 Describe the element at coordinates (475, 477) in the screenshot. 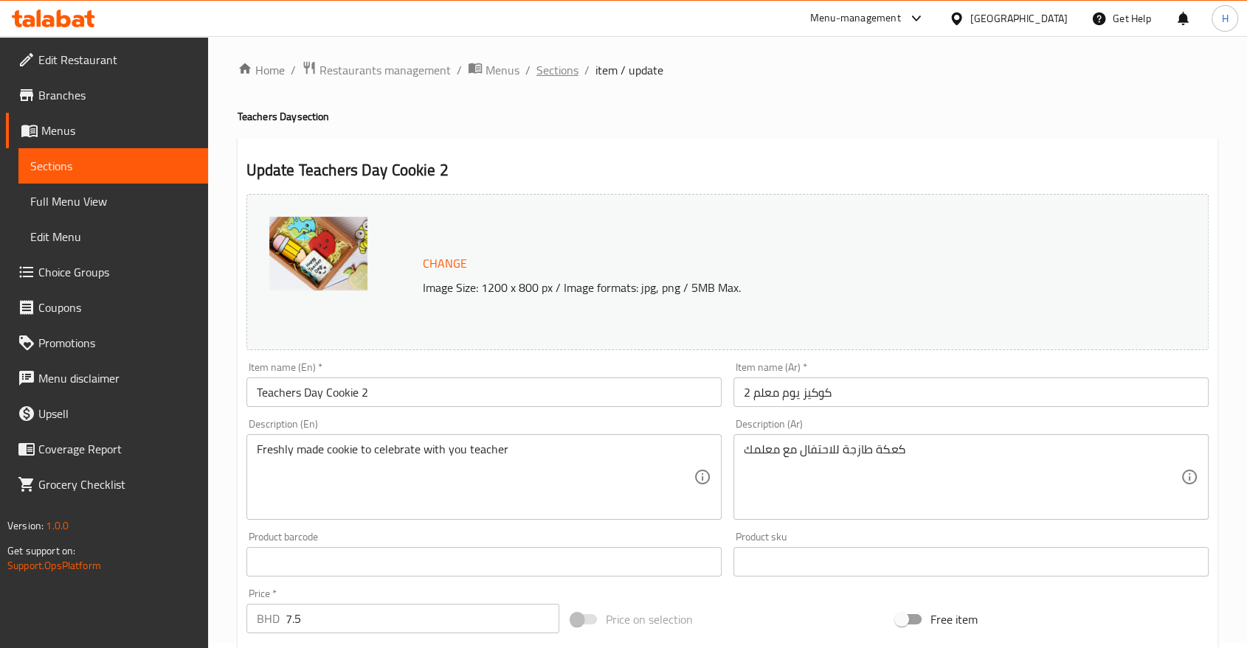

I see `textarea: Freshly made cookie to celebrate with you teacher` at that location.